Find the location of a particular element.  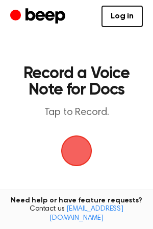

h1: Record a Voice Note for Docs is located at coordinates (77, 82).